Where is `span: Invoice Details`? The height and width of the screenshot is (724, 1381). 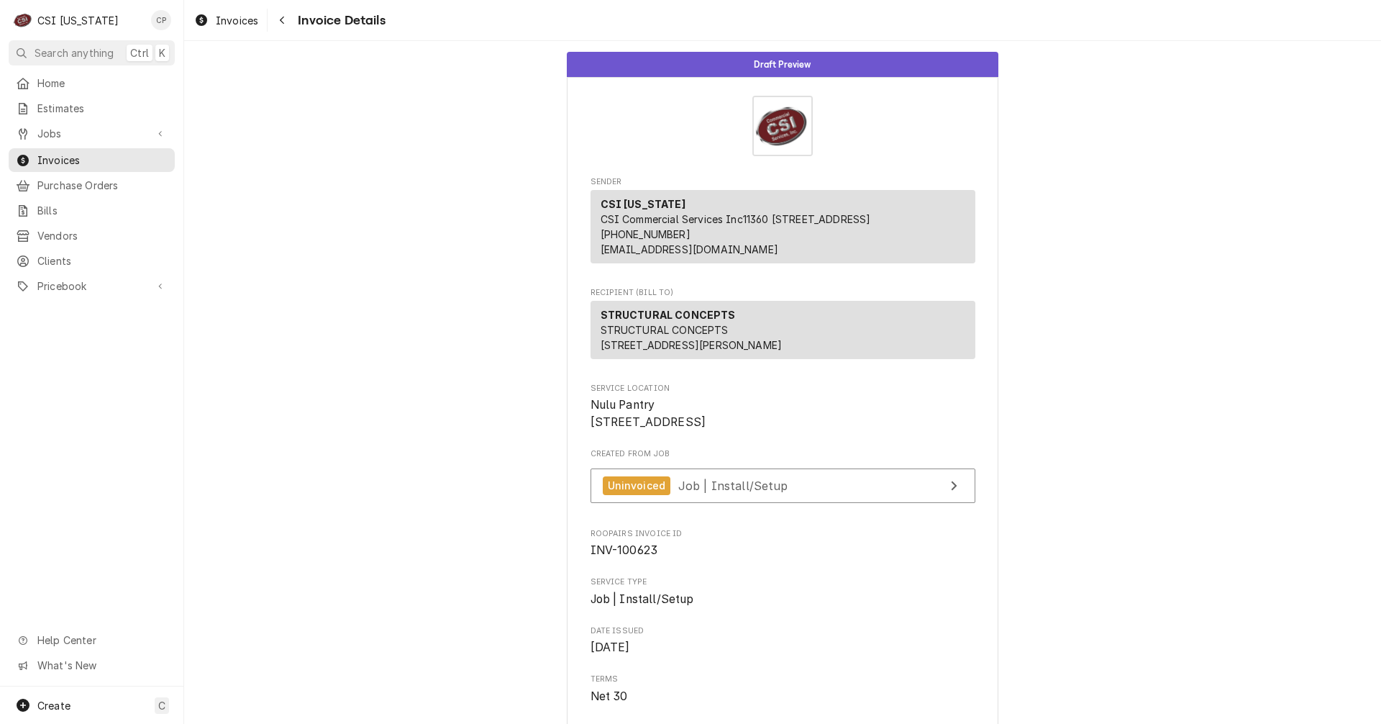 span: Invoice Details is located at coordinates (339, 20).